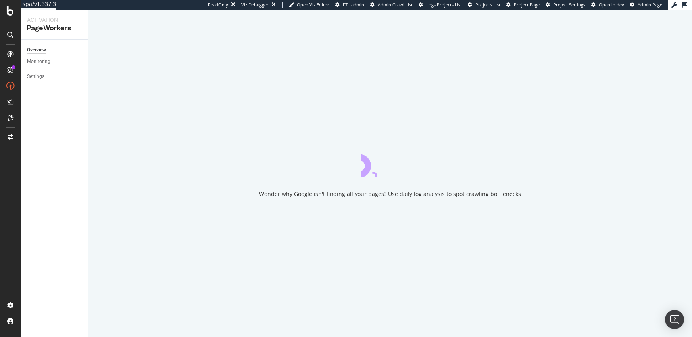 Image resolution: width=692 pixels, height=337 pixels. Describe the element at coordinates (440, 5) in the screenshot. I see `a: Logs Projects List` at that location.